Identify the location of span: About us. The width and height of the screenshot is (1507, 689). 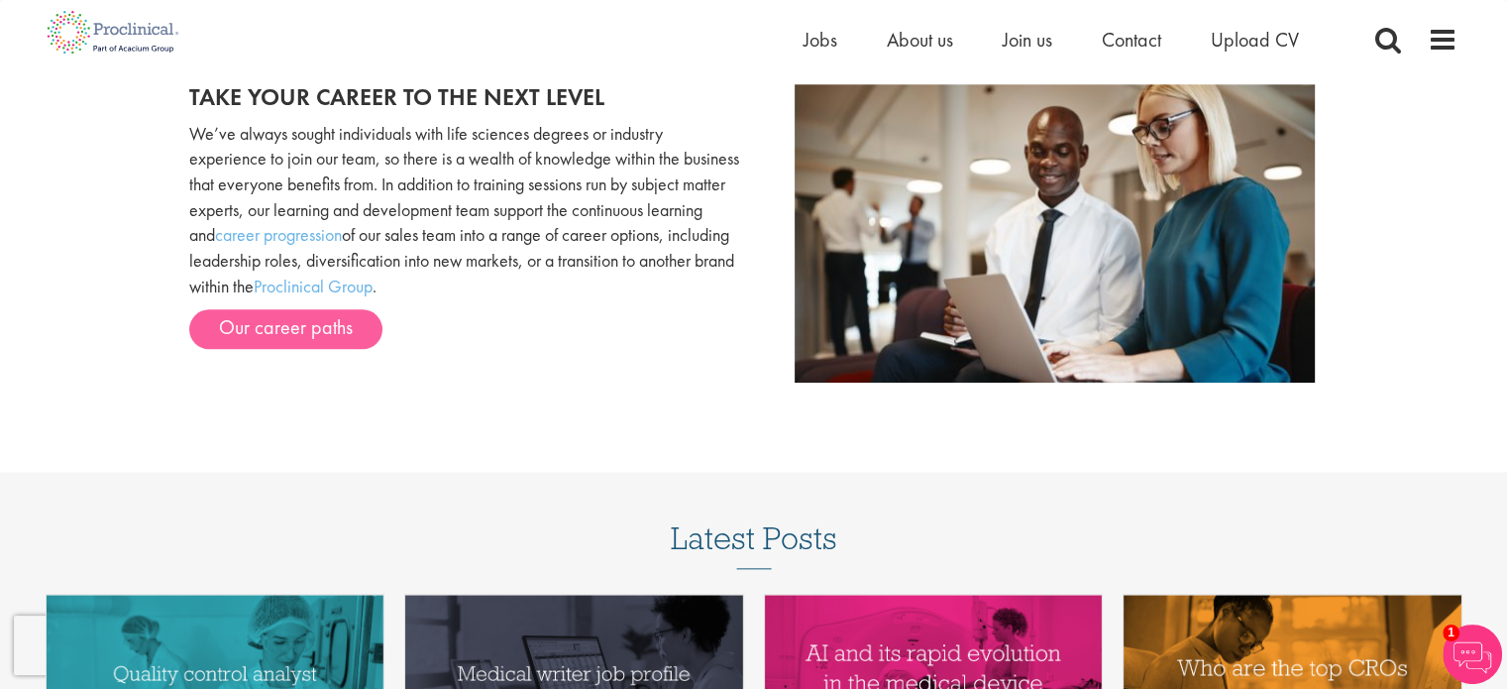
(919, 40).